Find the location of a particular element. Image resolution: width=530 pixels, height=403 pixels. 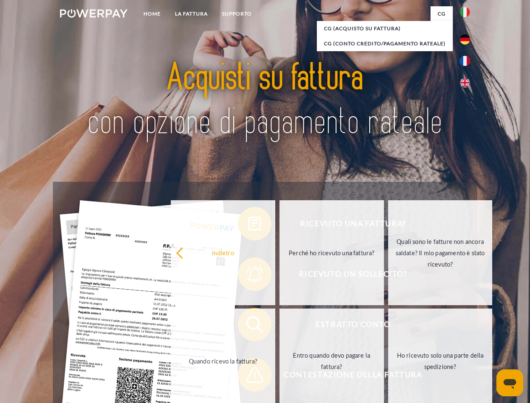

a: Supporto is located at coordinates (237, 14).